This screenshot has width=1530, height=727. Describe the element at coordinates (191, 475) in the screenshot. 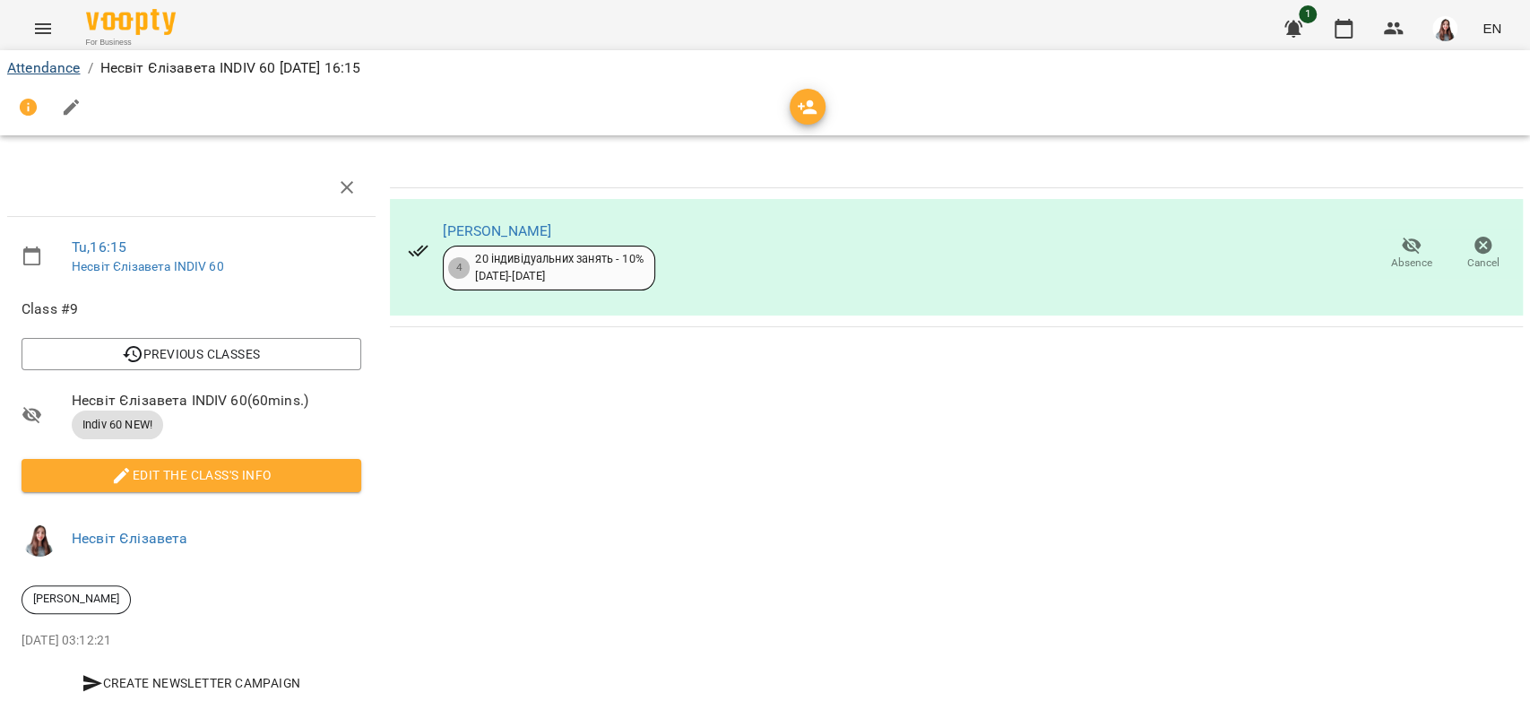

I see `button: Edit the class's Info` at that location.